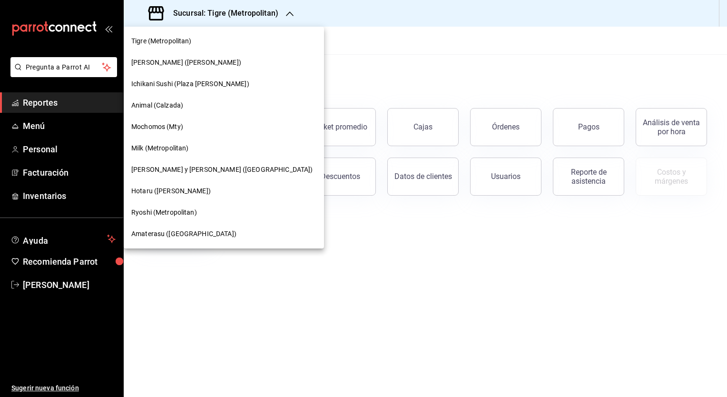  I want to click on div: Tigre (Metropolitan), so click(224, 41).